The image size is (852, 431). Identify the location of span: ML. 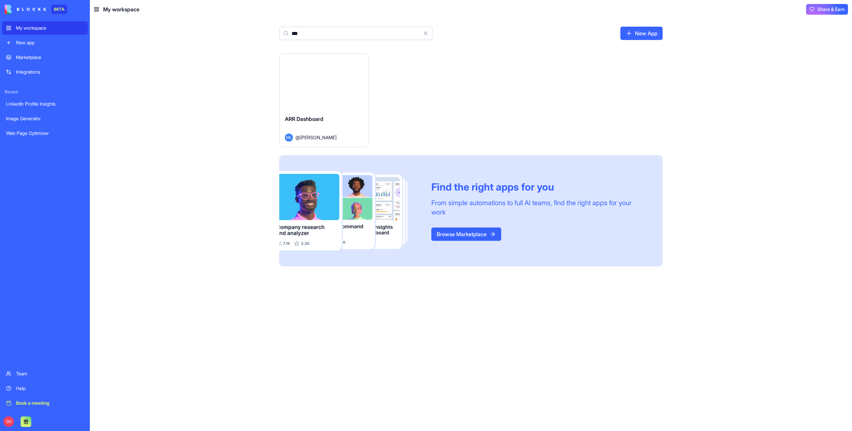
(289, 138).